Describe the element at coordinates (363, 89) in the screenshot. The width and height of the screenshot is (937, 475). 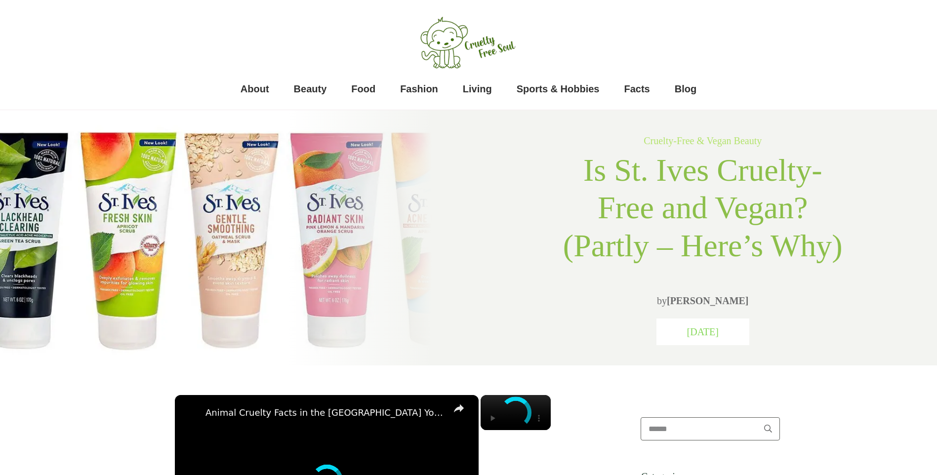
I see `a: Food` at that location.